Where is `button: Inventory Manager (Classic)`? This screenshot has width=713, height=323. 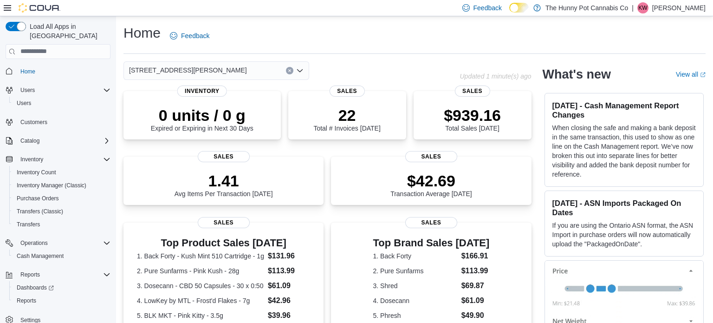 button: Inventory Manager (Classic) is located at coordinates (62, 185).